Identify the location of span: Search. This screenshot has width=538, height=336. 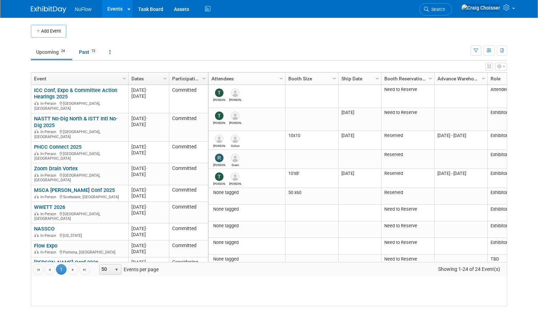
(437, 9).